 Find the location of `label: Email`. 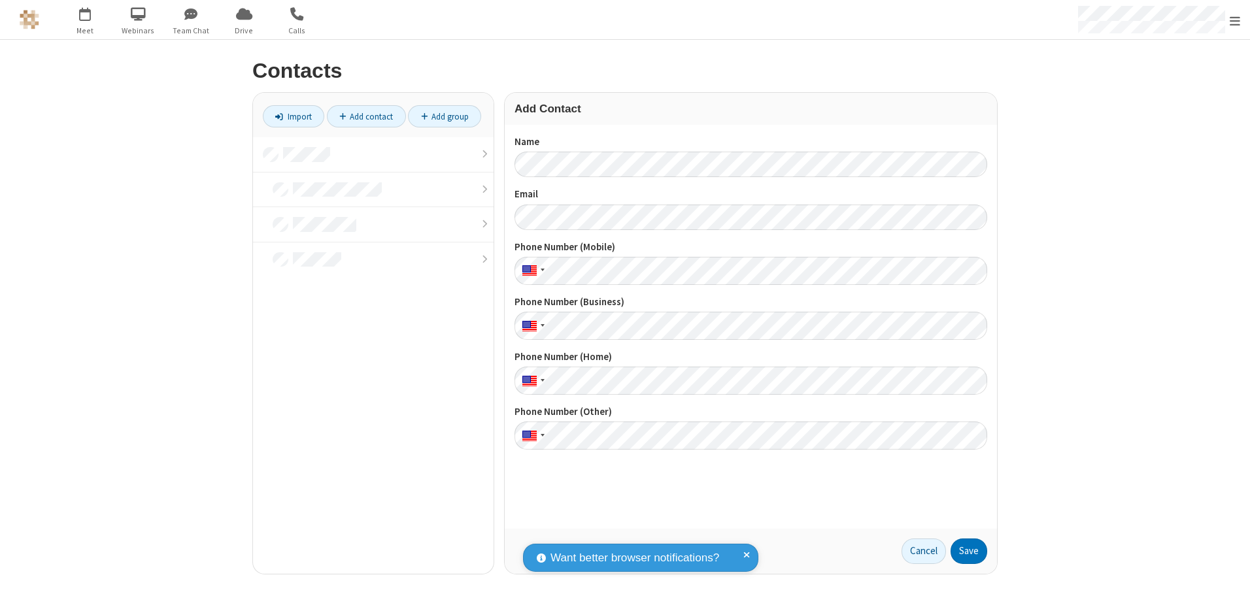

label: Email is located at coordinates (750, 194).